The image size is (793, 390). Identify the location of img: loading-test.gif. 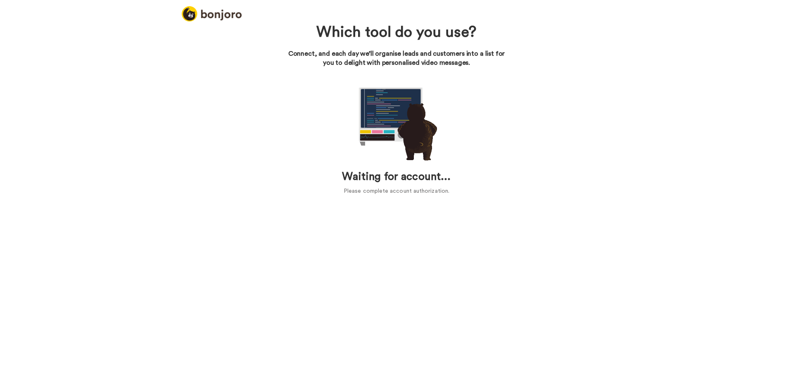
(396, 121).